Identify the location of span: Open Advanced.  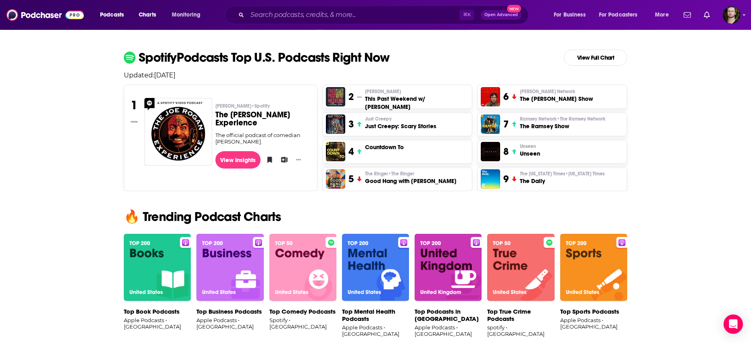
(501, 15).